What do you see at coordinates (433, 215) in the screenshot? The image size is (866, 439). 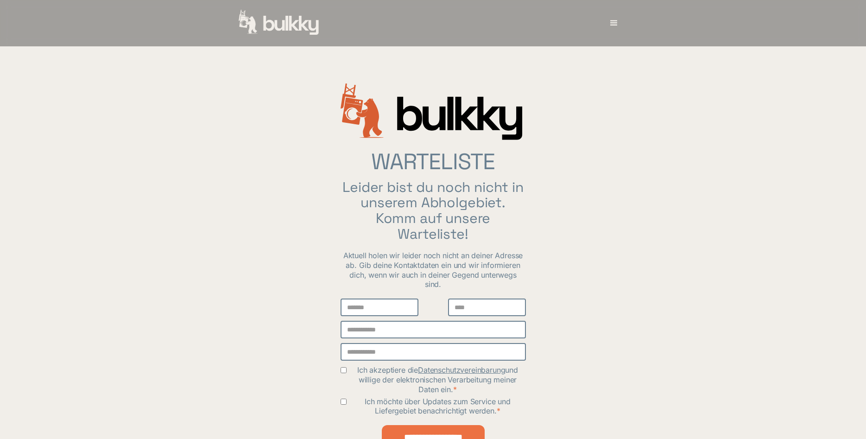 I see `h2: Leider bist du noch nicht in unserem Abholgebiet. Komm auf unsere Warteliste!` at bounding box center [433, 215].